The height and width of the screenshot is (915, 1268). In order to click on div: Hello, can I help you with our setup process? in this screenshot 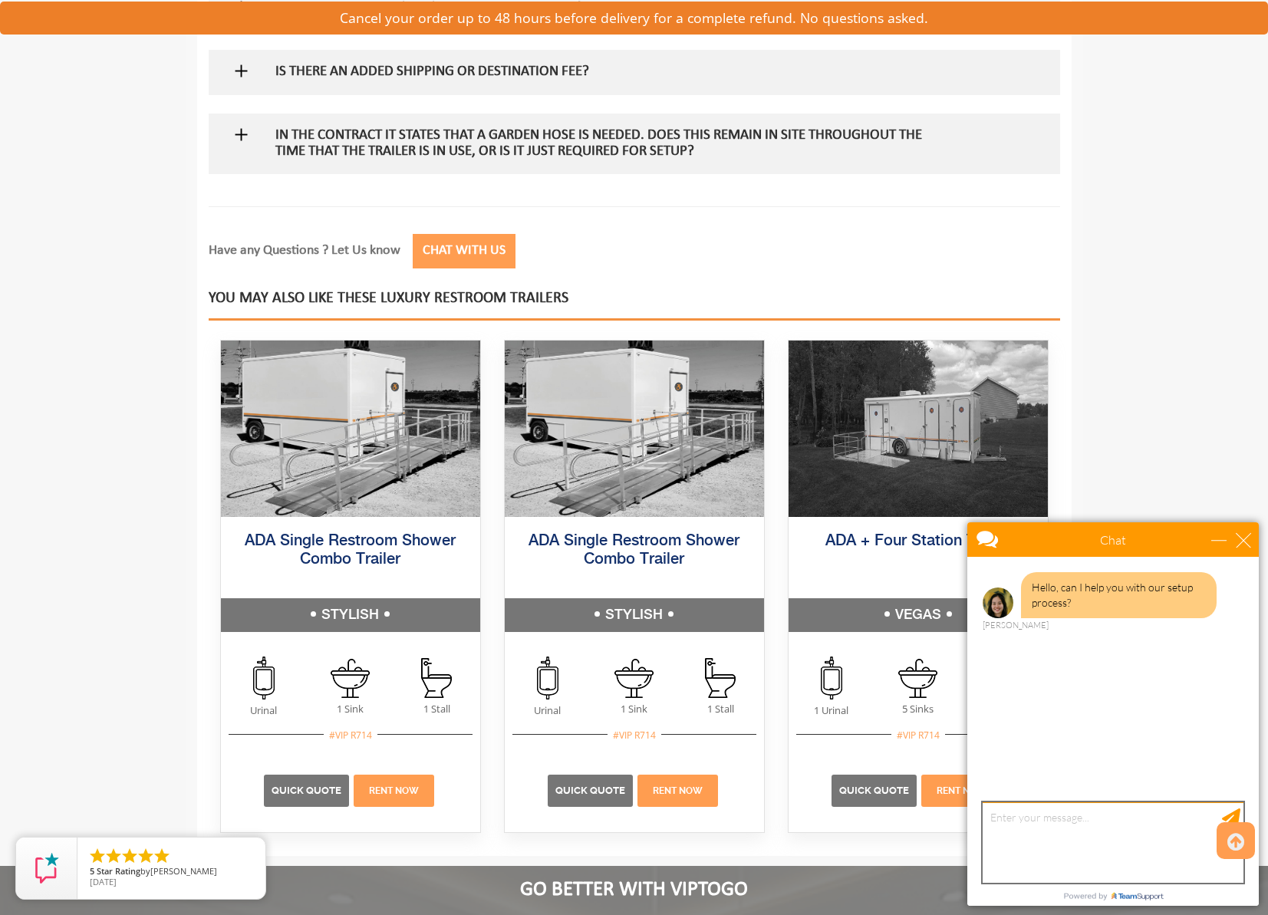, I will do `click(160, 82)`.